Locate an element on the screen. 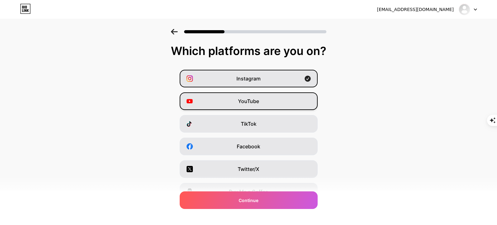 This screenshot has width=497, height=225. span: Instagram is located at coordinates (249, 78).